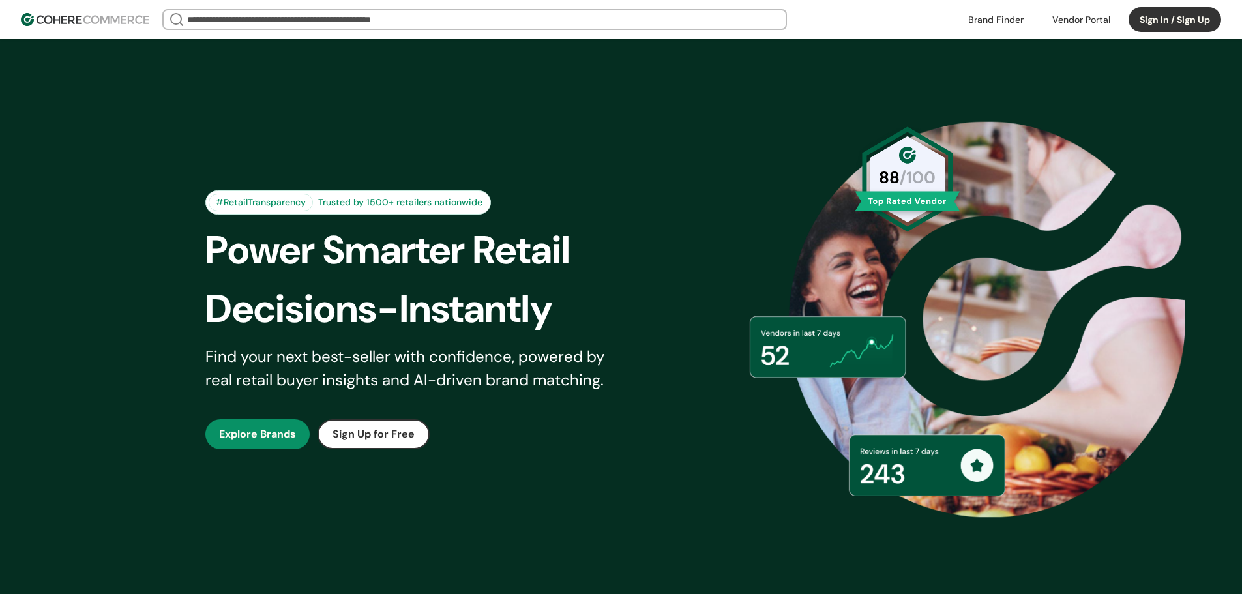 This screenshot has height=594, width=1242. What do you see at coordinates (261, 202) in the screenshot?
I see `div: #RetailTransparency` at bounding box center [261, 202].